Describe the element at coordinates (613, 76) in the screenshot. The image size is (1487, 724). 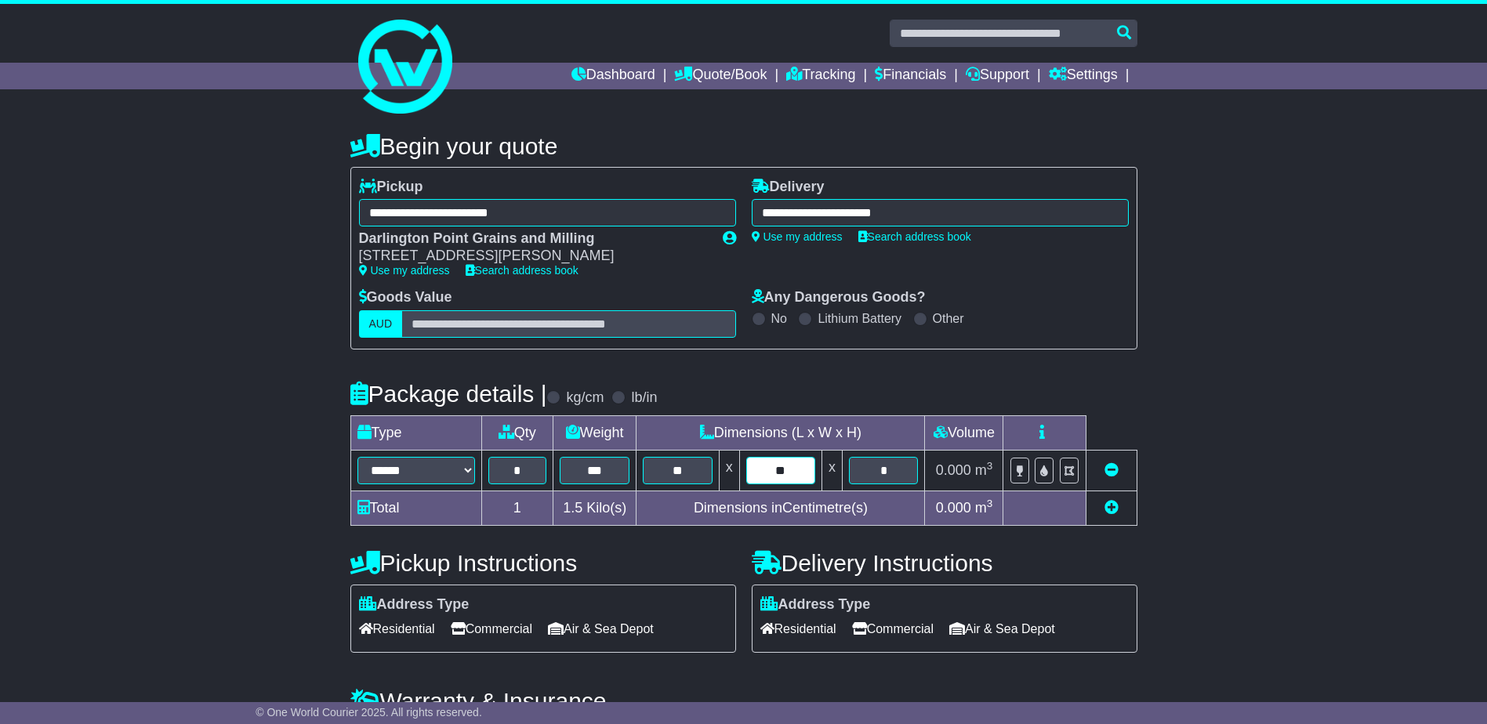
I see `a: Dashboard` at that location.